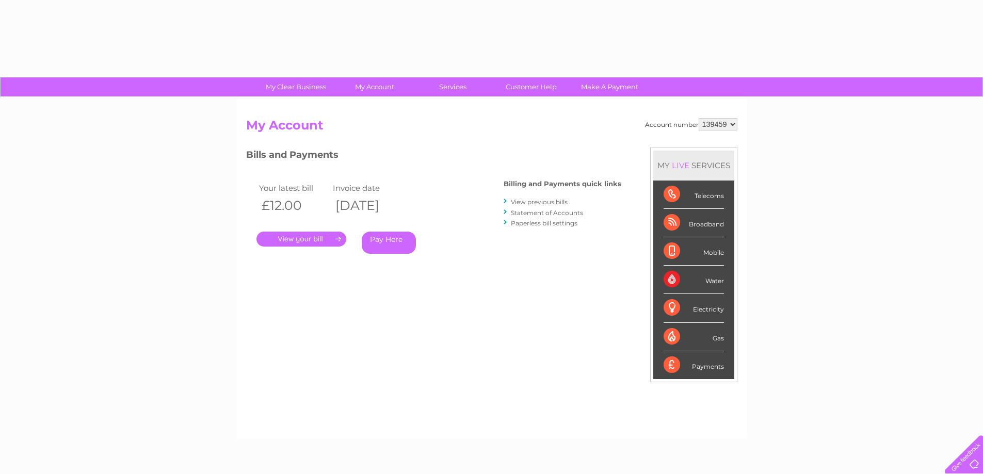 This screenshot has height=474, width=983. I want to click on div: Telecoms, so click(693, 195).